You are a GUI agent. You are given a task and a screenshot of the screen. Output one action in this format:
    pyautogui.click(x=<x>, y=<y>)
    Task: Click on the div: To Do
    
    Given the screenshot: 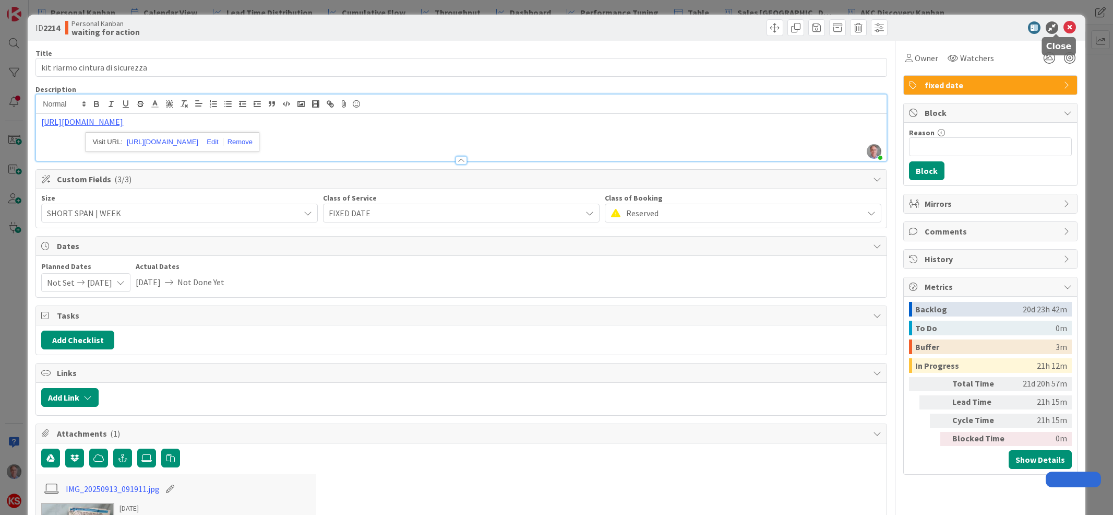 What is the action you would take?
    pyautogui.click(x=985, y=328)
    